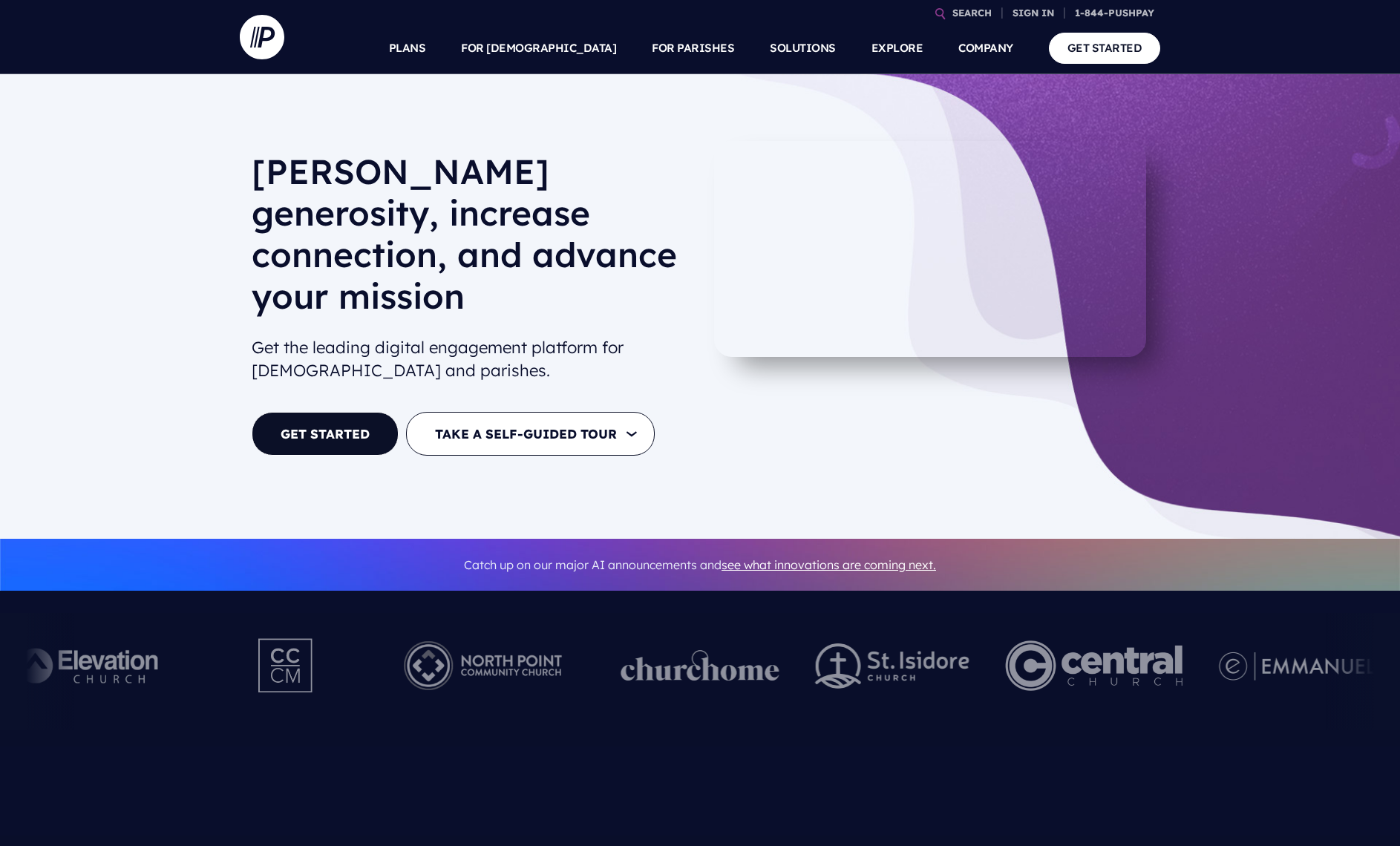  Describe the element at coordinates (407, 48) in the screenshot. I see `a: PLANS` at that location.